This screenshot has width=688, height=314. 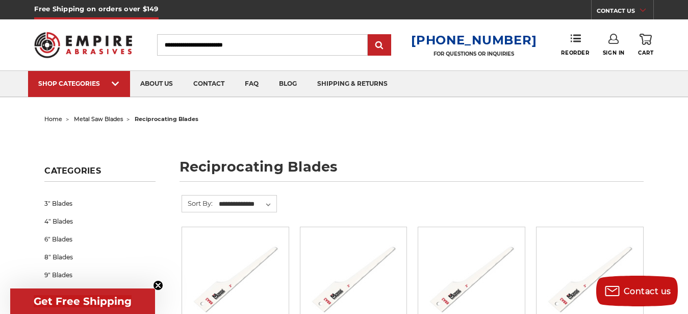 I want to click on button: Contact us, so click(x=637, y=291).